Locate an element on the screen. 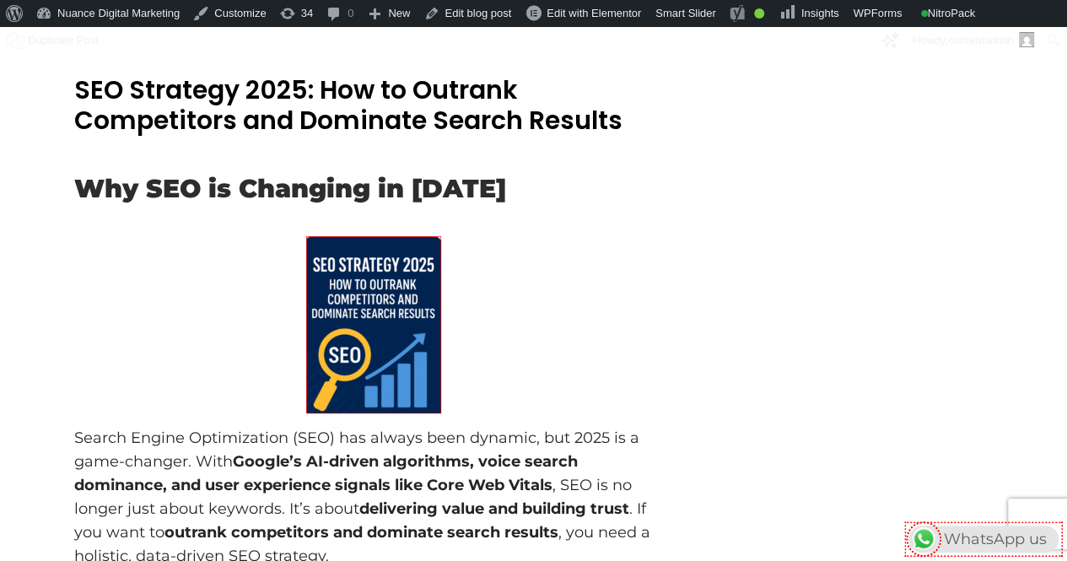 The width and height of the screenshot is (1067, 561). span: contentadmin is located at coordinates (981, 40).